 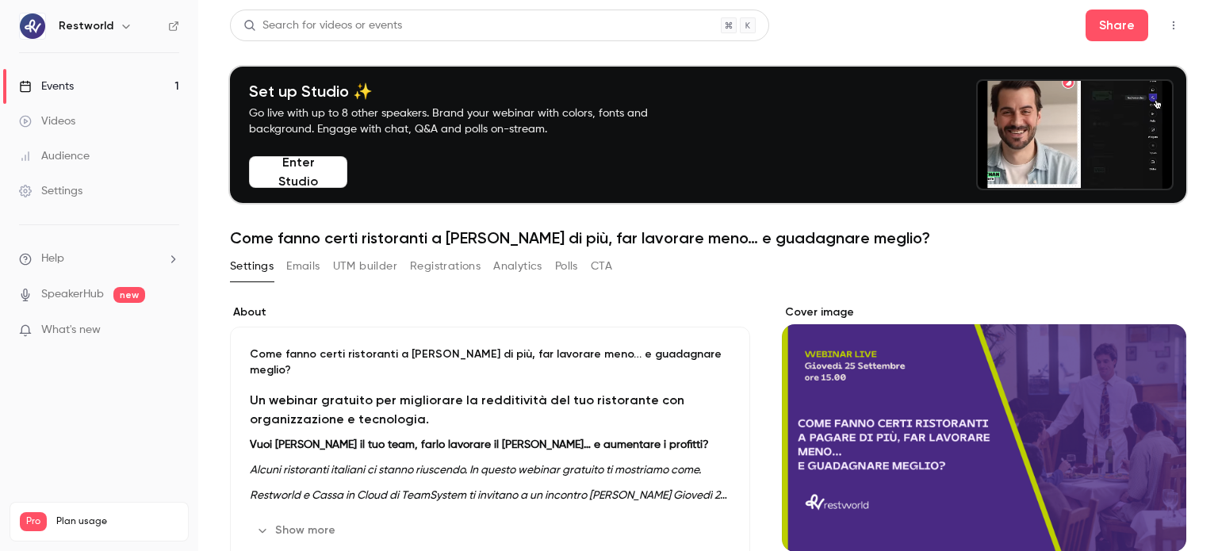 I want to click on li: help-dropdown-opener, so click(x=99, y=259).